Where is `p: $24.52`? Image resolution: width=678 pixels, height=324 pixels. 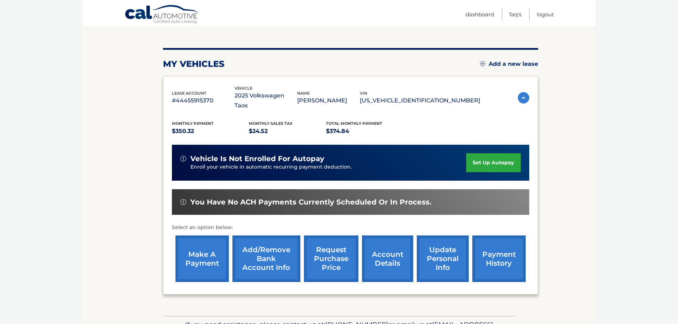
p: $24.52 is located at coordinates (287, 131).